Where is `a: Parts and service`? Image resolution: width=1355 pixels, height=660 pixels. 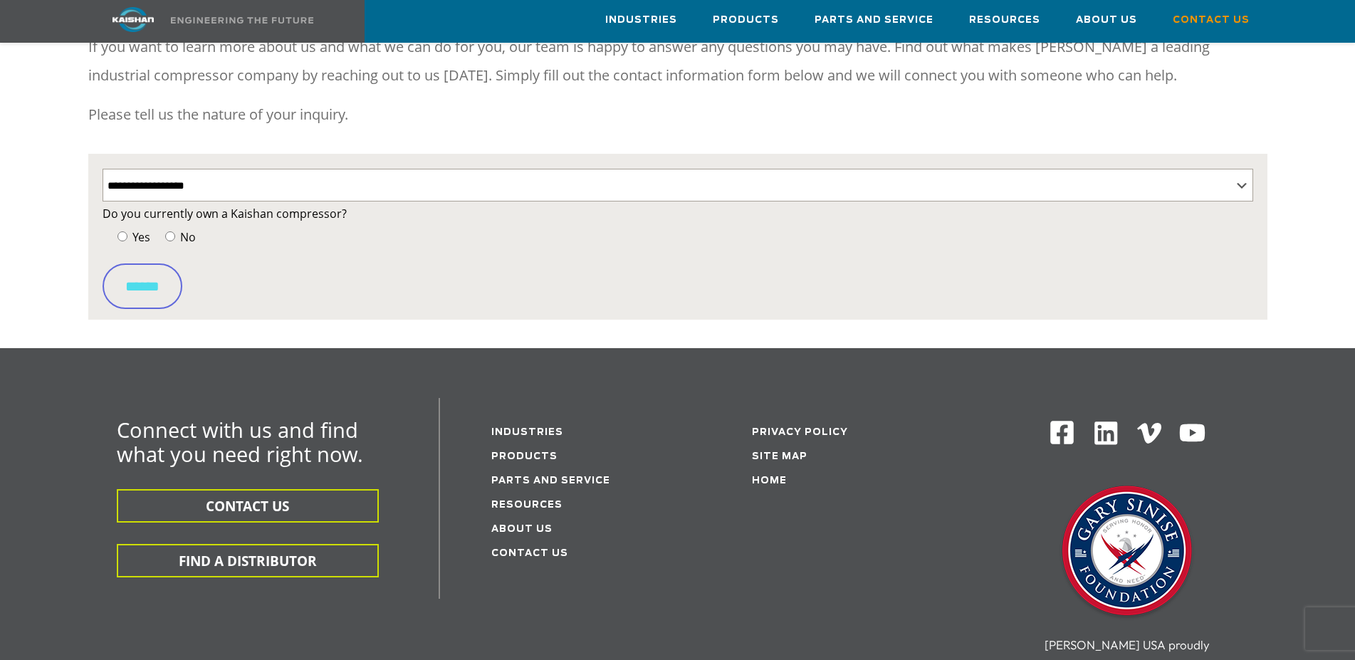 a: Parts and service is located at coordinates (550, 480).